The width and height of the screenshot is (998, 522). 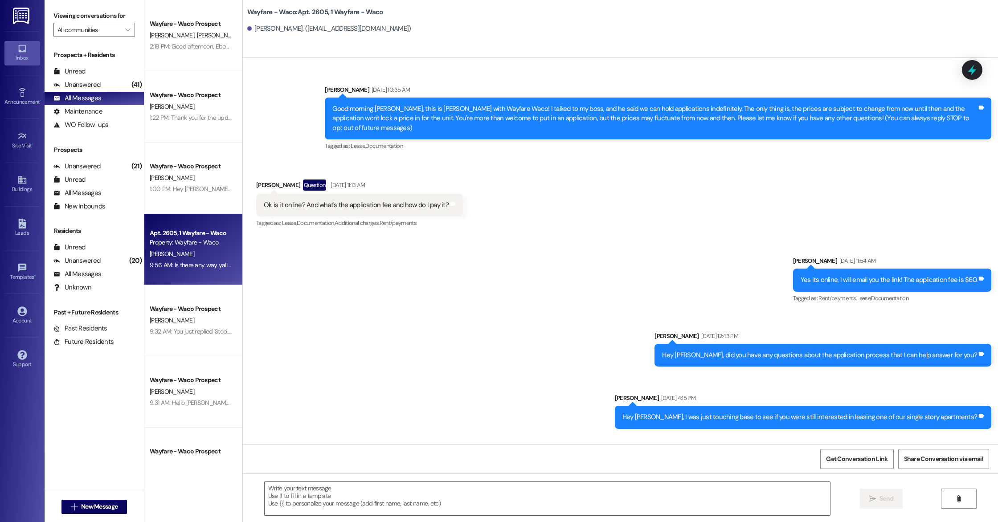 I want to click on button: Get Conversation Link, so click(x=856, y=459).